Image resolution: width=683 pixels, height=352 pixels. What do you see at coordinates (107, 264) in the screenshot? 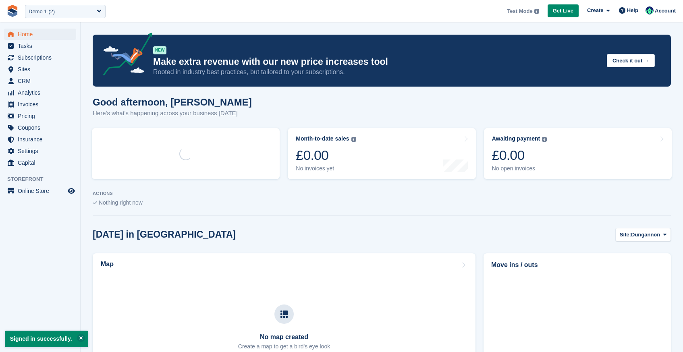
I see `h2: Map` at bounding box center [107, 264].